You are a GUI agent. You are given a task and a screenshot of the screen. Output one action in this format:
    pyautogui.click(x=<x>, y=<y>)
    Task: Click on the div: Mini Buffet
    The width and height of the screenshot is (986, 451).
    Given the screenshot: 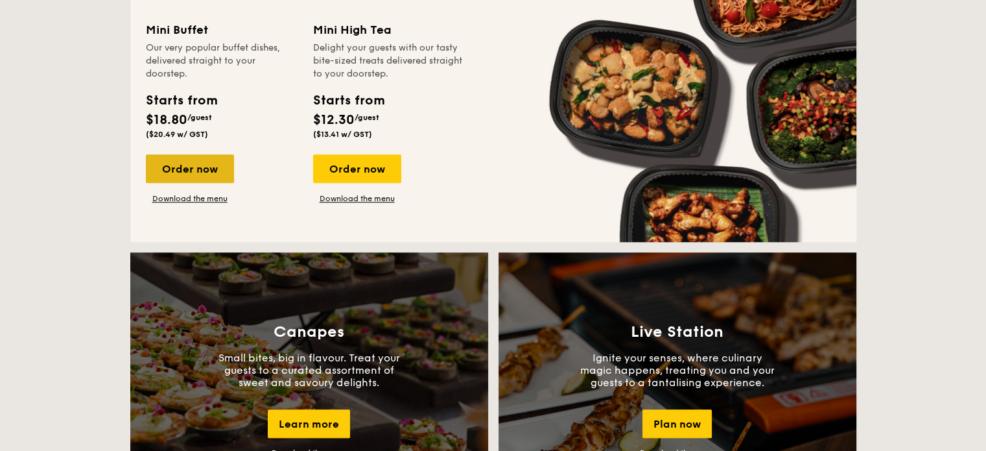 What is the action you would take?
    pyautogui.click(x=222, y=30)
    